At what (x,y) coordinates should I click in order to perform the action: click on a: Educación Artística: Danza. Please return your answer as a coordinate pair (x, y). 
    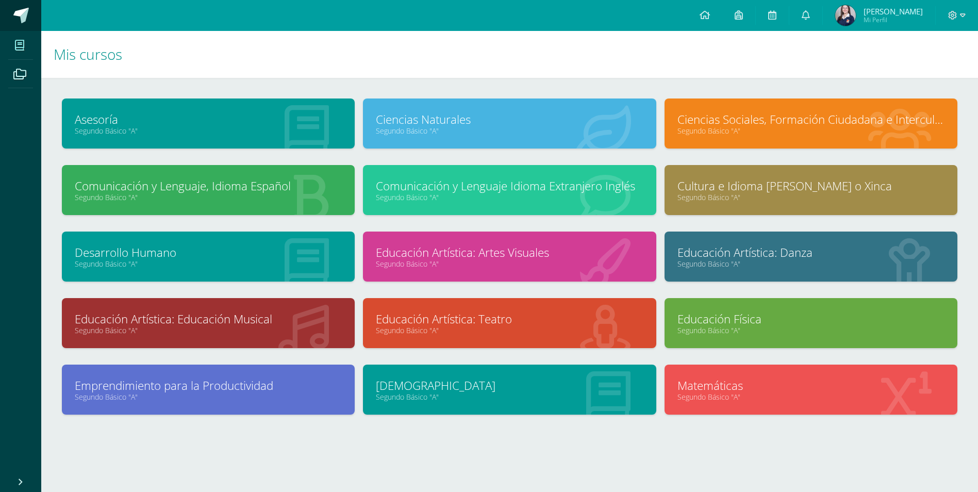
    Looking at the image, I should click on (811, 252).